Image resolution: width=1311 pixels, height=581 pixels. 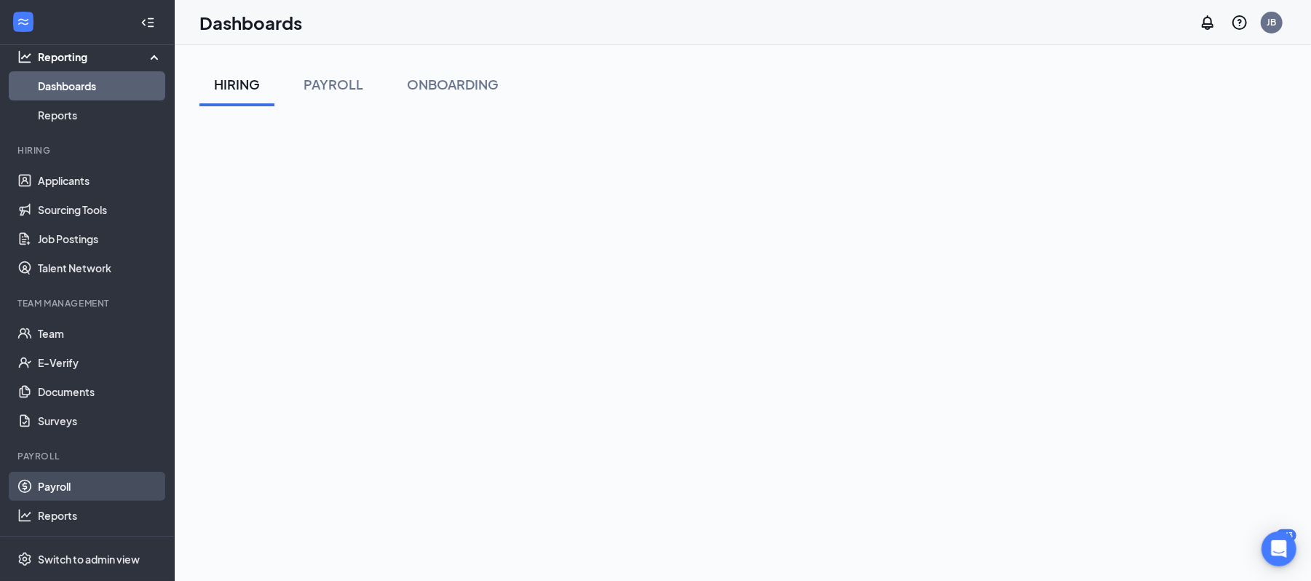 I want to click on div: Open Intercom Messenger, so click(x=1279, y=549).